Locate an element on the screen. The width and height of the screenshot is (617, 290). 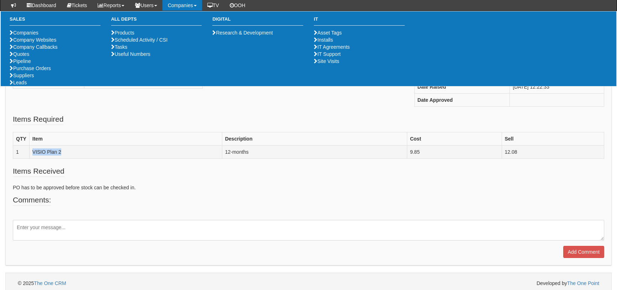
th: Item is located at coordinates (125, 139).